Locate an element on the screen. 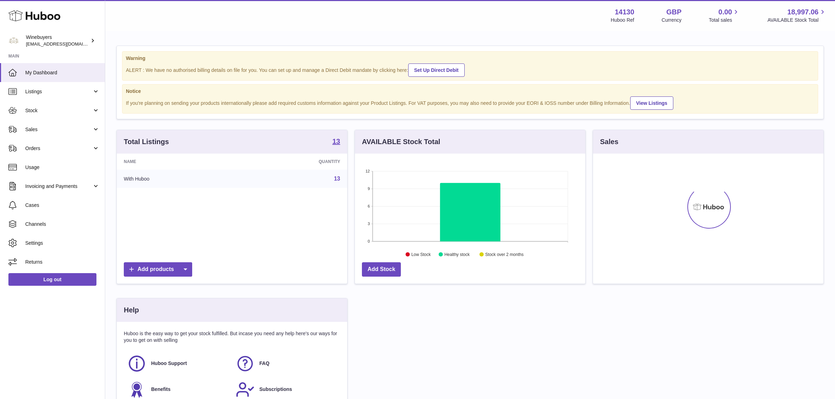 The width and height of the screenshot is (835, 399). p: Huboo is the easy way to get your stock fulfilled. But incase you need any help here's our ways f... is located at coordinates (232, 337).